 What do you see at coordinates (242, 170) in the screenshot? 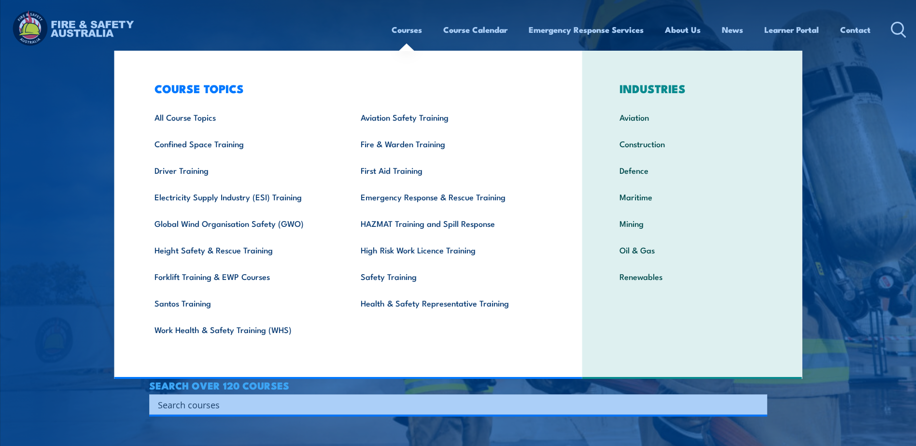
I see `a: Driver Training` at bounding box center [242, 170].